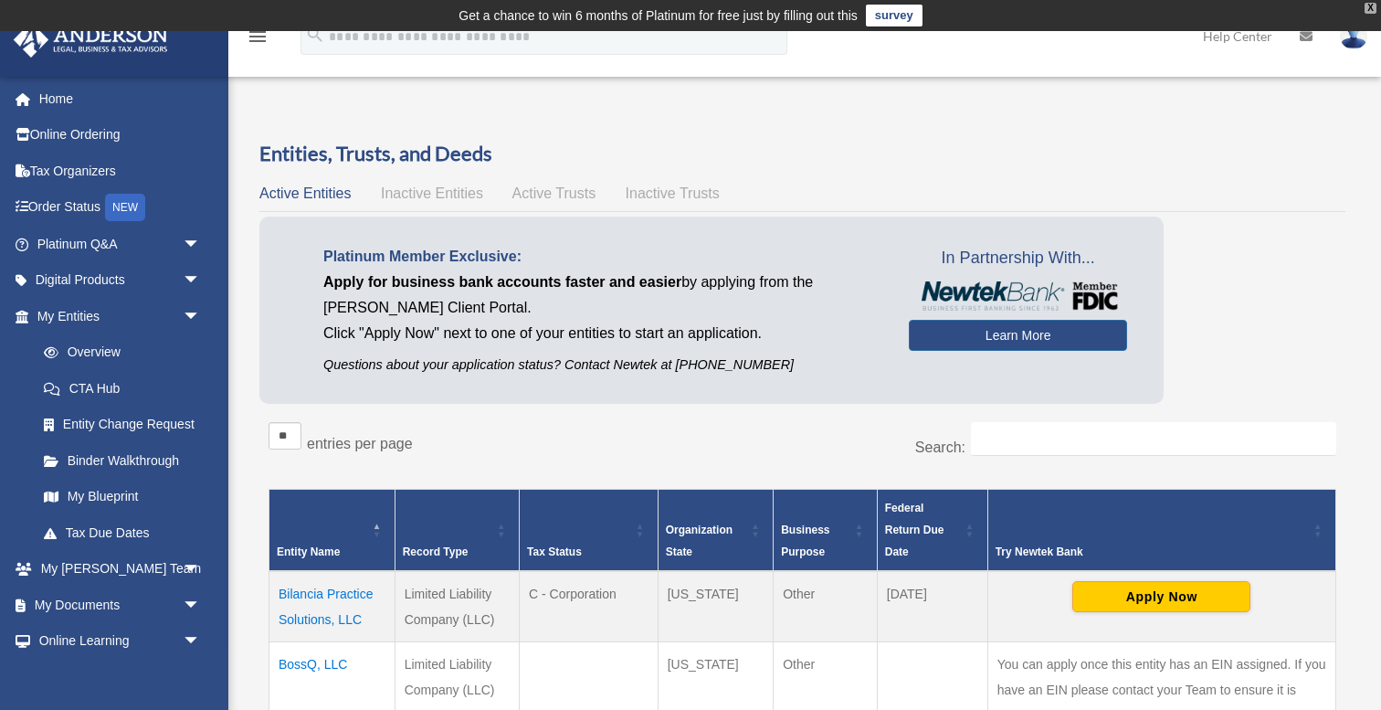 The width and height of the screenshot is (1381, 710). I want to click on i: menu, so click(258, 37).